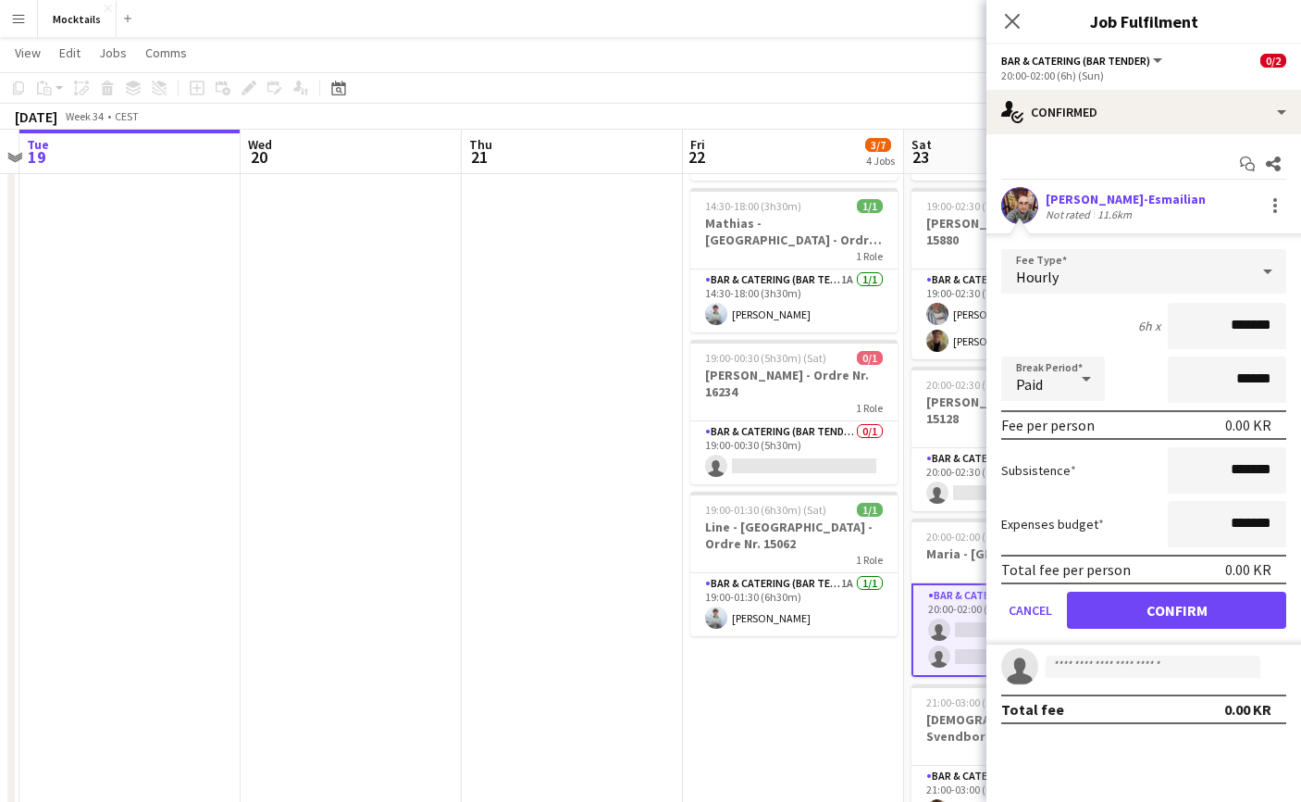 This screenshot has height=802, width=1301. What do you see at coordinates (166, 53) in the screenshot?
I see `a: Comms` at bounding box center [166, 53].